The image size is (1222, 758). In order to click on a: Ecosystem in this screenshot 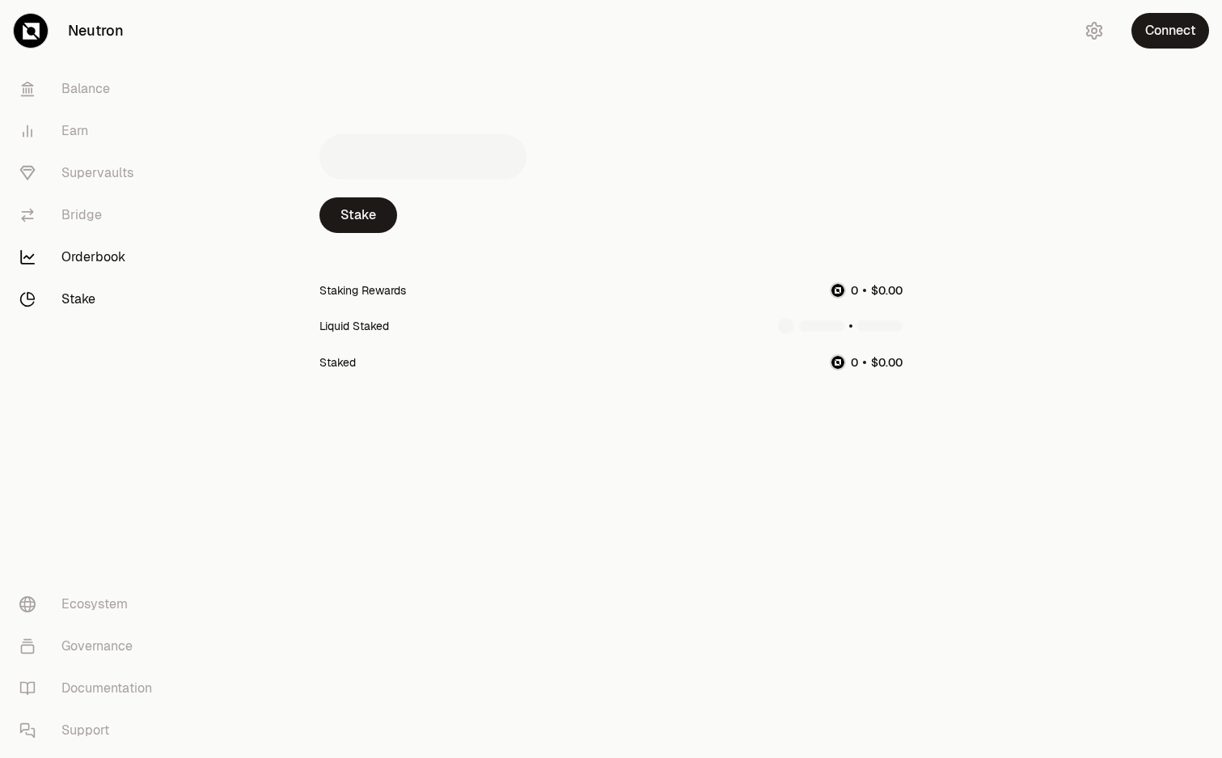, I will do `click(91, 604)`.